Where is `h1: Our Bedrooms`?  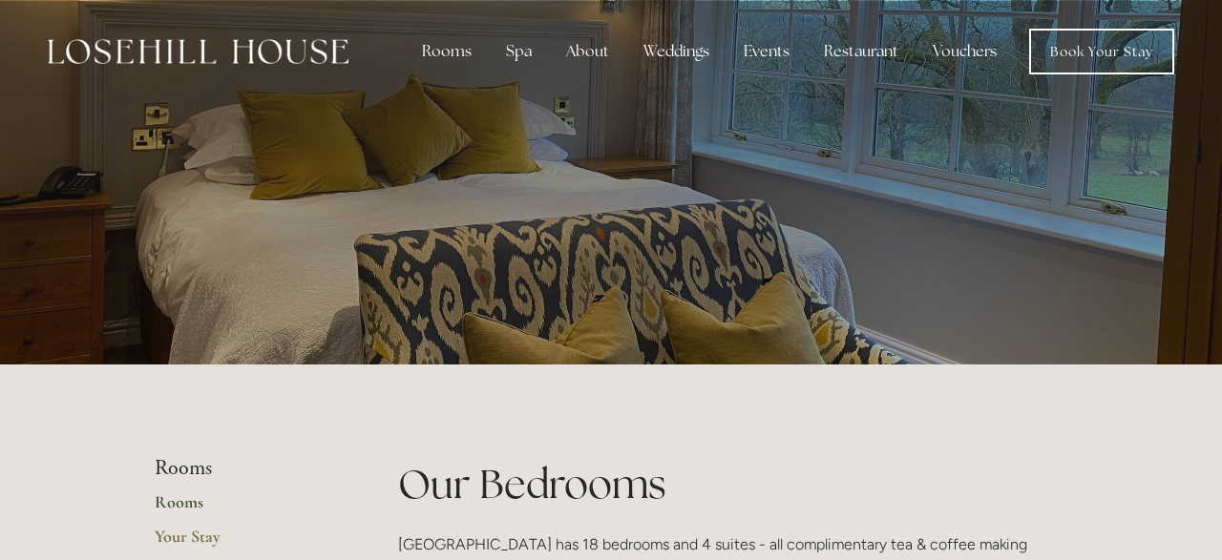
h1: Our Bedrooms is located at coordinates (732, 484).